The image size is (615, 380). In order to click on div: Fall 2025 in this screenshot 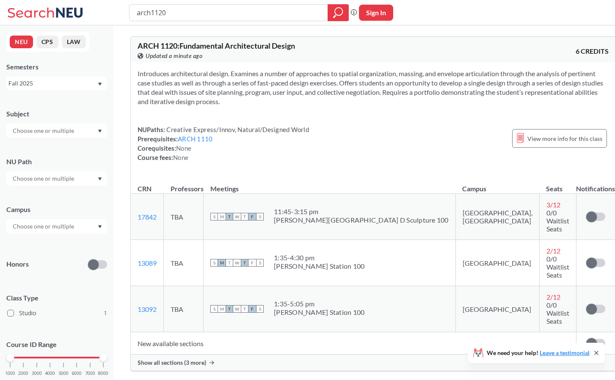, I will do `click(53, 83)`.